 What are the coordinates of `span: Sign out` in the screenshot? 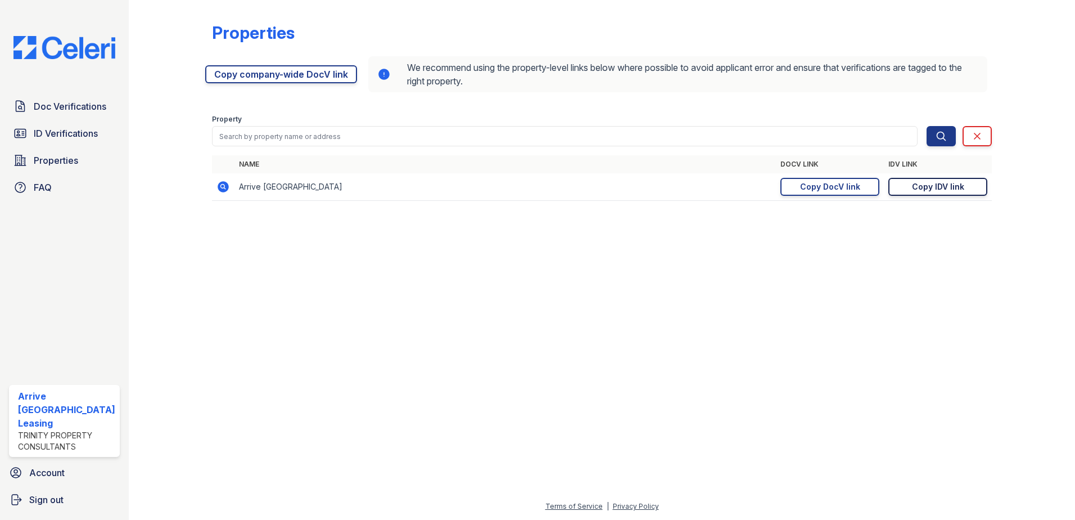 It's located at (46, 499).